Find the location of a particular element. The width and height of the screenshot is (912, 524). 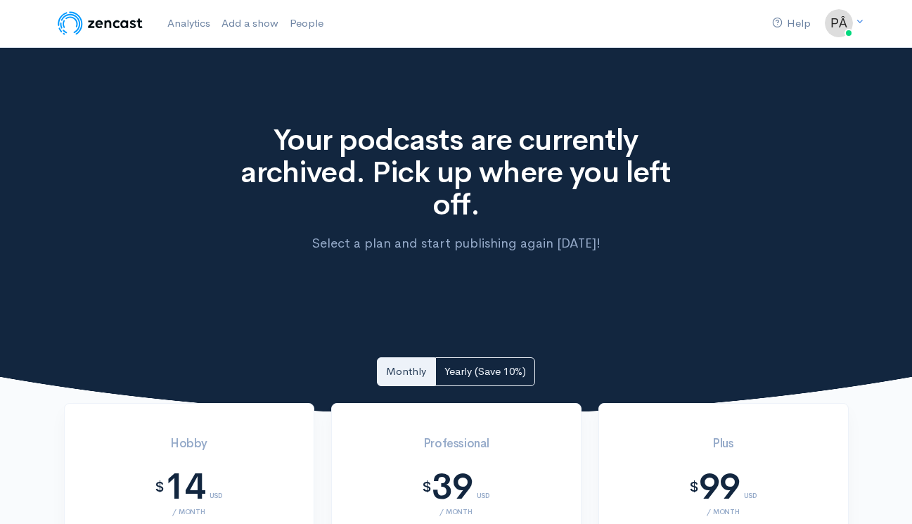

h1: Your podcasts are currently archived. Pick up where you left off. is located at coordinates (456, 172).